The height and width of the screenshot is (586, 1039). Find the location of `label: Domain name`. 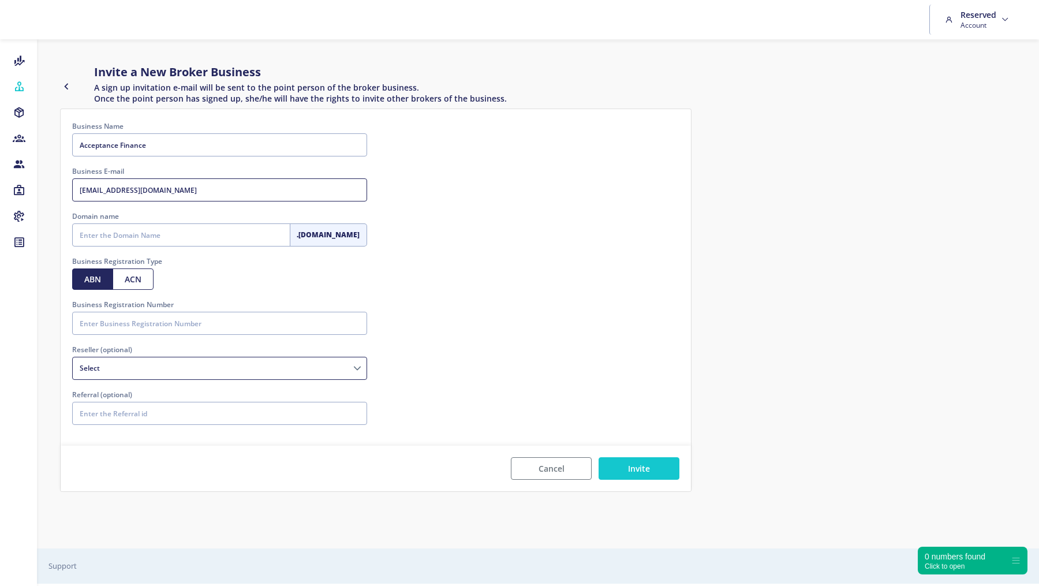

label: Domain name is located at coordinates (219, 216).